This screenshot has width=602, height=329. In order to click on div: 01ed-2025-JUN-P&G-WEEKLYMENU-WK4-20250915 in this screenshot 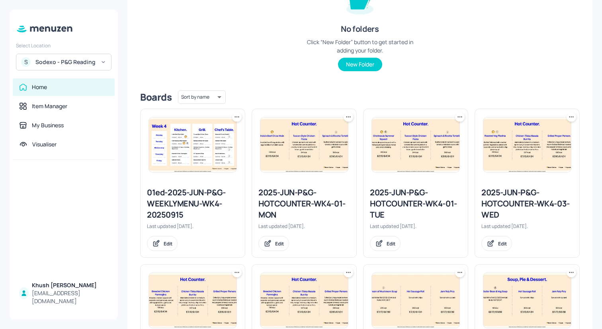, I will do `click(193, 204)`.